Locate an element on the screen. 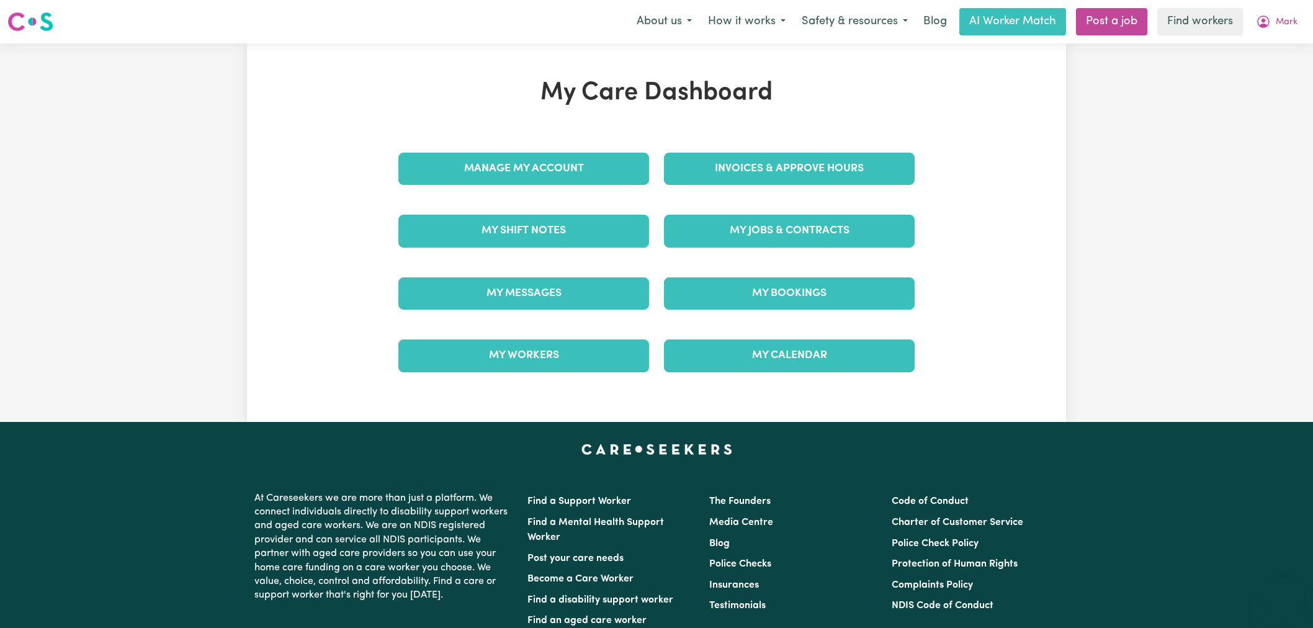 This screenshot has width=1313, height=628. button: About us is located at coordinates (664, 22).